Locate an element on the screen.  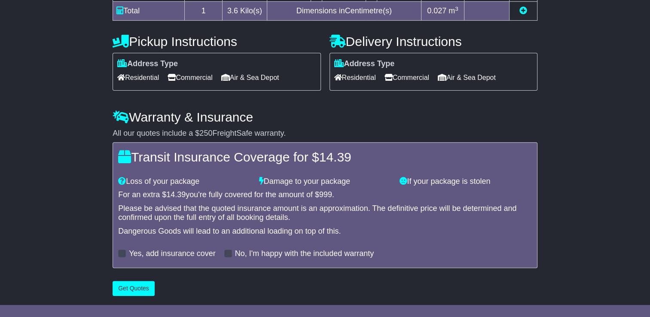
div: Damage to your package is located at coordinates (325, 182).